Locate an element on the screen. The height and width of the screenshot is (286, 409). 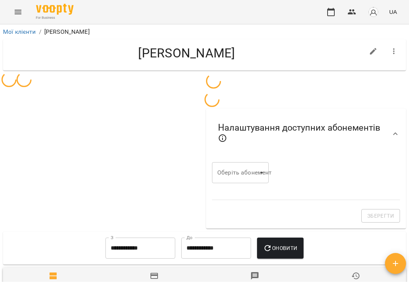
img: Voopty Logo is located at coordinates (55, 9).